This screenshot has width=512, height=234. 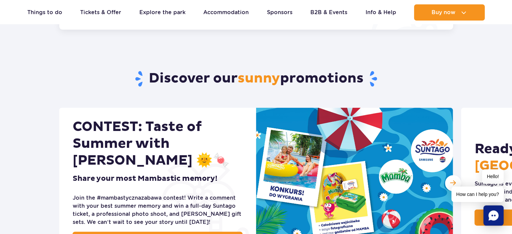 I want to click on button: Buy now, so click(x=449, y=12).